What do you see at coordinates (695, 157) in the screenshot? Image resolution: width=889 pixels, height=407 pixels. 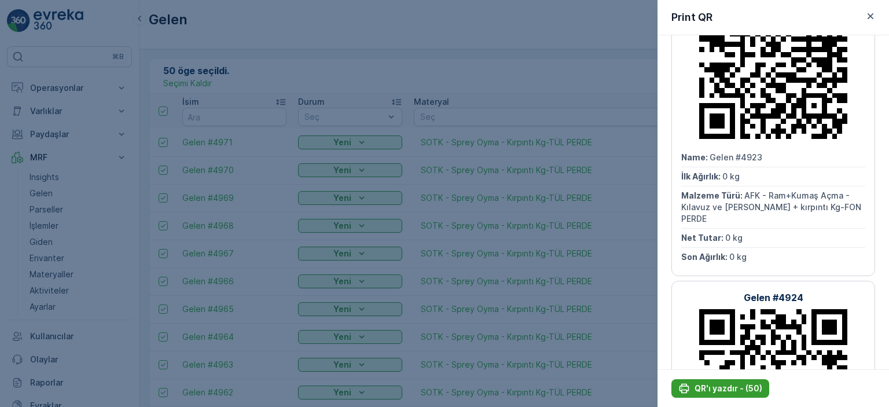 I see `span: Name :` at bounding box center [695, 157].